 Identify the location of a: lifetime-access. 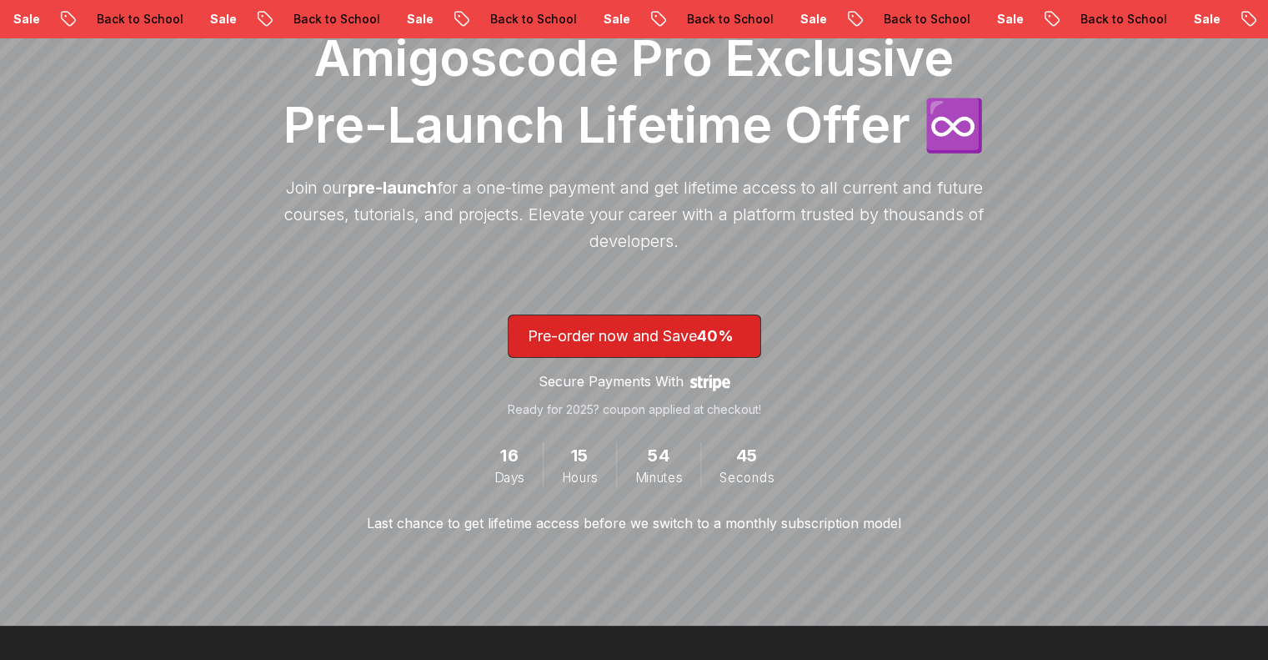
(635, 366).